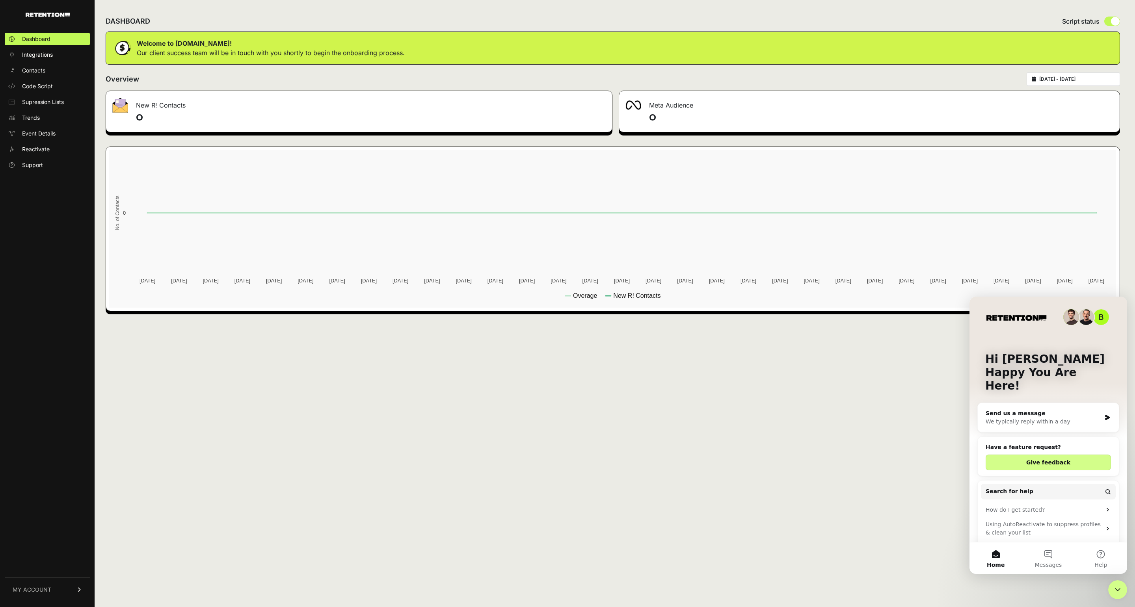 This screenshot has height=607, width=1135. What do you see at coordinates (124, 213) in the screenshot?
I see `text: 0` at bounding box center [124, 213].